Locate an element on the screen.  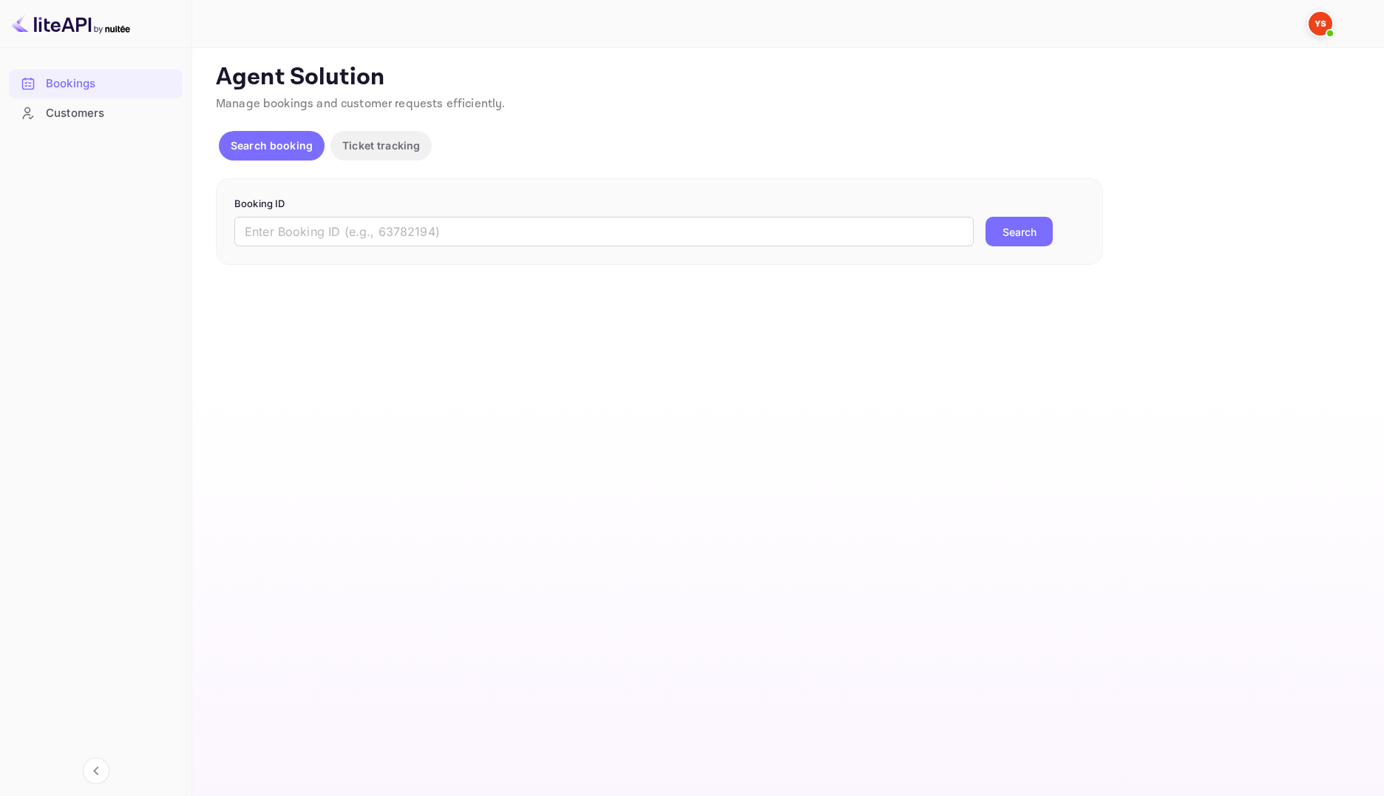
a: Customers is located at coordinates (95, 112).